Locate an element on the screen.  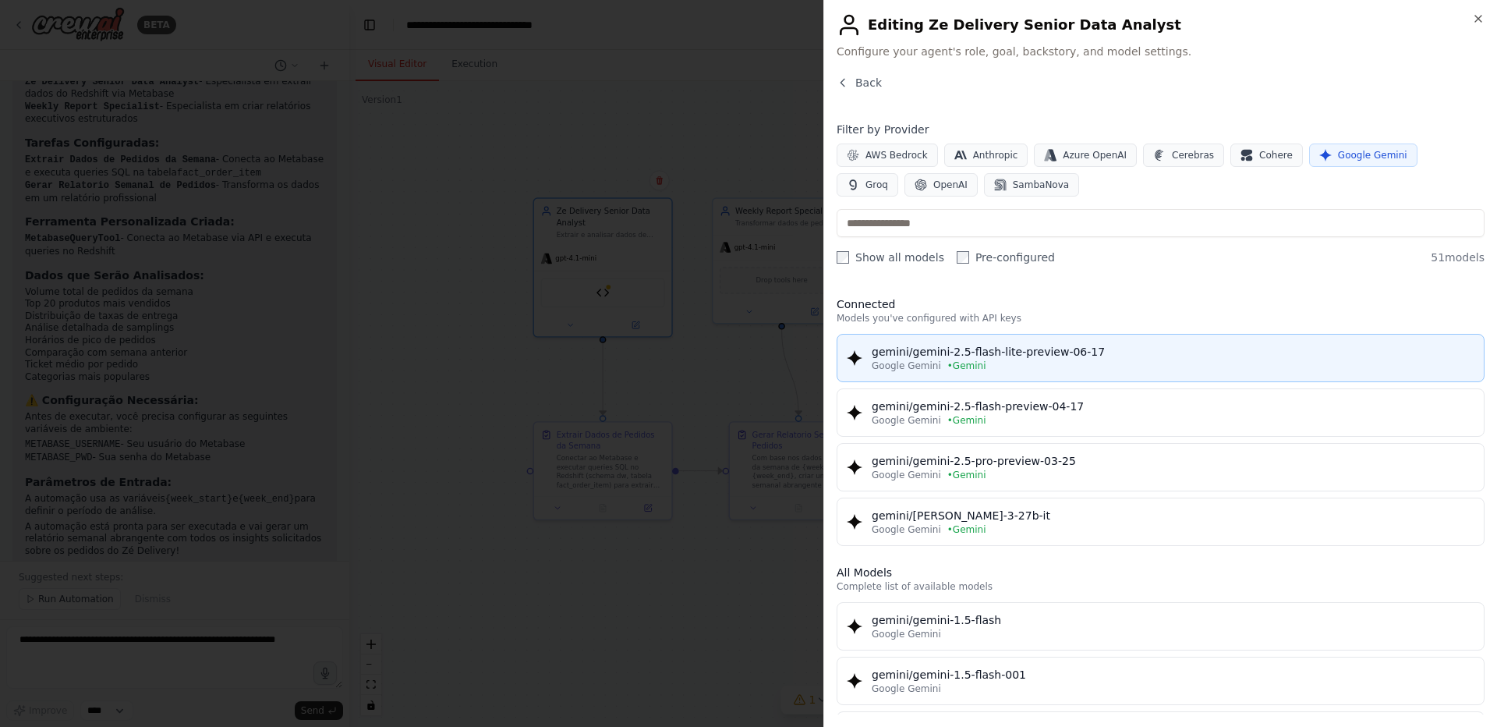
button: Azure OpenAI is located at coordinates (1085, 155).